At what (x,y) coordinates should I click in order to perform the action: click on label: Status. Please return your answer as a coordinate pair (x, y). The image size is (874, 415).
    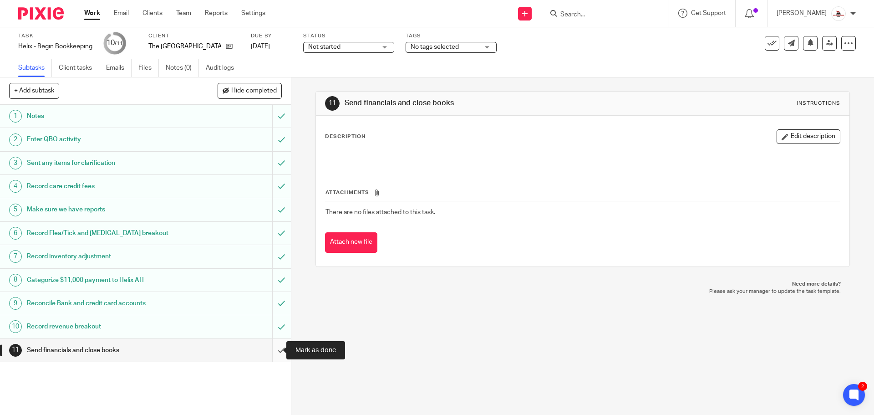
    Looking at the image, I should click on (349, 36).